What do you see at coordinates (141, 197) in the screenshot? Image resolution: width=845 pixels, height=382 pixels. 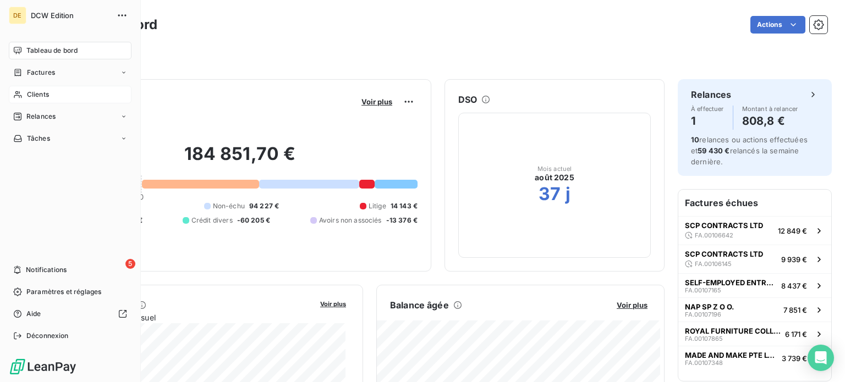 I see `span: 0` at bounding box center [141, 197].